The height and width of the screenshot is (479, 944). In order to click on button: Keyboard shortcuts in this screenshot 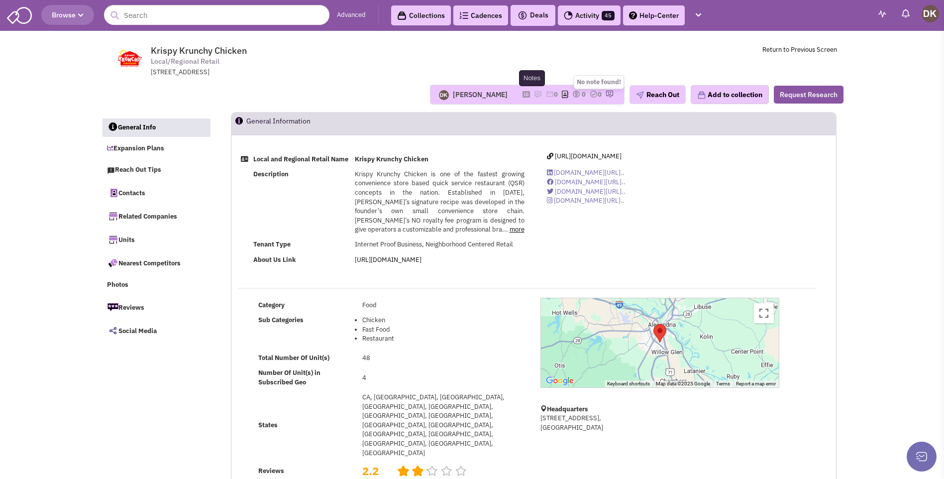, I will do `click(628, 384)`.